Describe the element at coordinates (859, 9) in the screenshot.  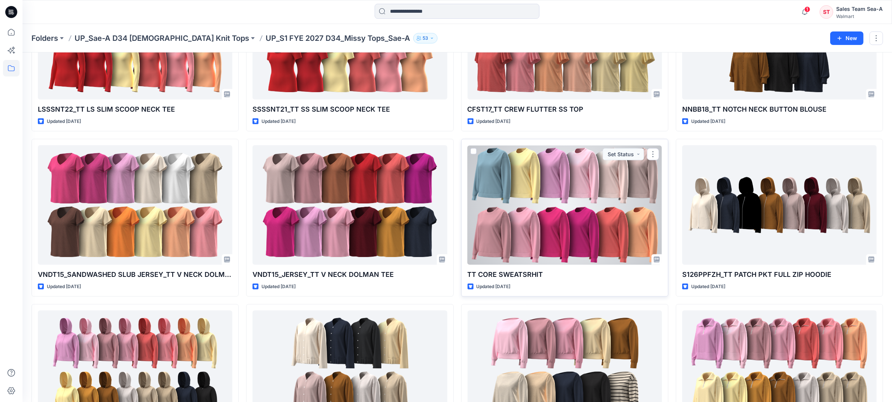
I see `div: Sales Team Sea-A` at that location.